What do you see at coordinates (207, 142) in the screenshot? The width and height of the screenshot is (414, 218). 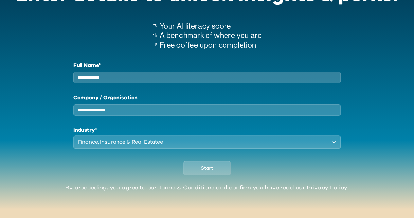 I see `button: Finance, Insurance & Real Estatee` at bounding box center [207, 142].